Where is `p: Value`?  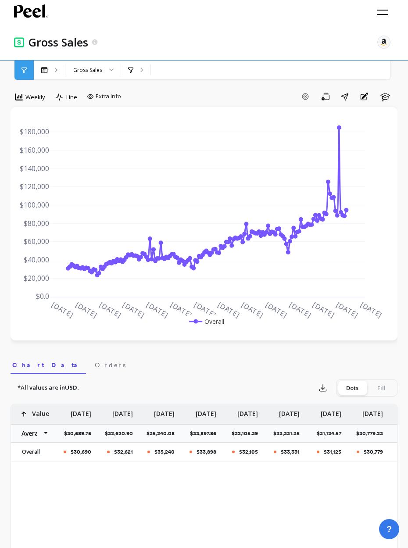
p: Value is located at coordinates (40, 411).